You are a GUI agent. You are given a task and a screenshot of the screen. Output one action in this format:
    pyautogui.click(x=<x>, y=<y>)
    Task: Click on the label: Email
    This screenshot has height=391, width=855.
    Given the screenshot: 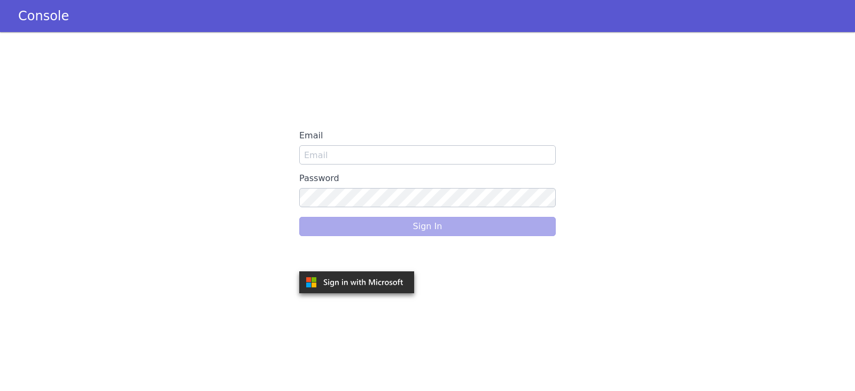 What is the action you would take?
    pyautogui.click(x=428, y=136)
    